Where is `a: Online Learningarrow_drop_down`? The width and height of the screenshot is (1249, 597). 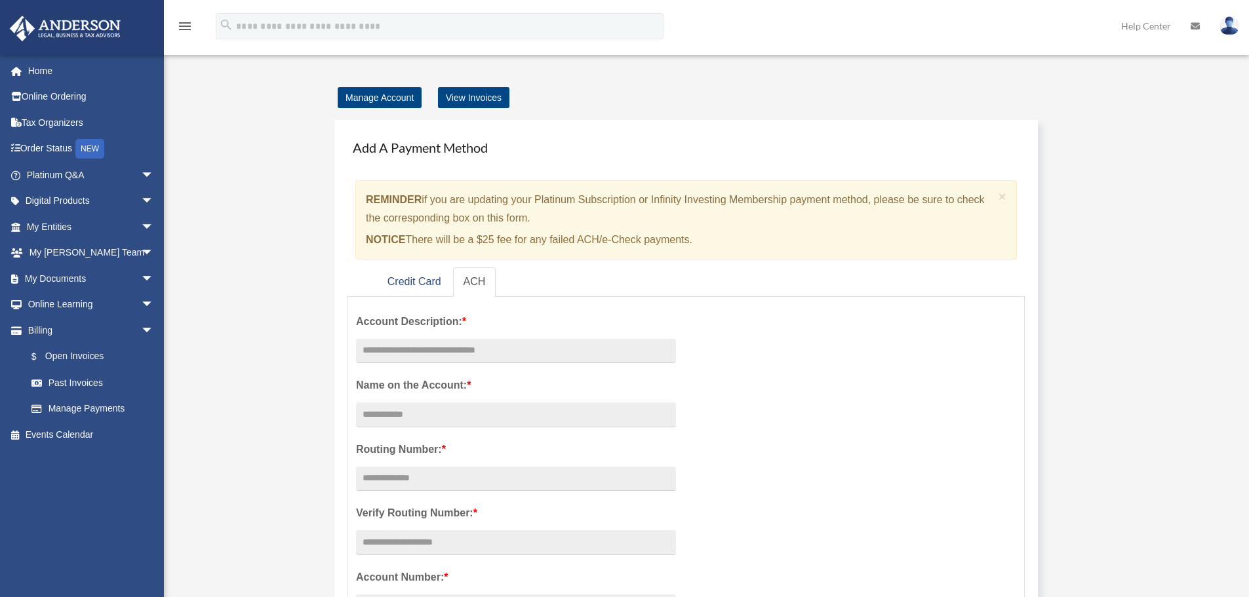 a: Online Learningarrow_drop_down is located at coordinates (91, 305).